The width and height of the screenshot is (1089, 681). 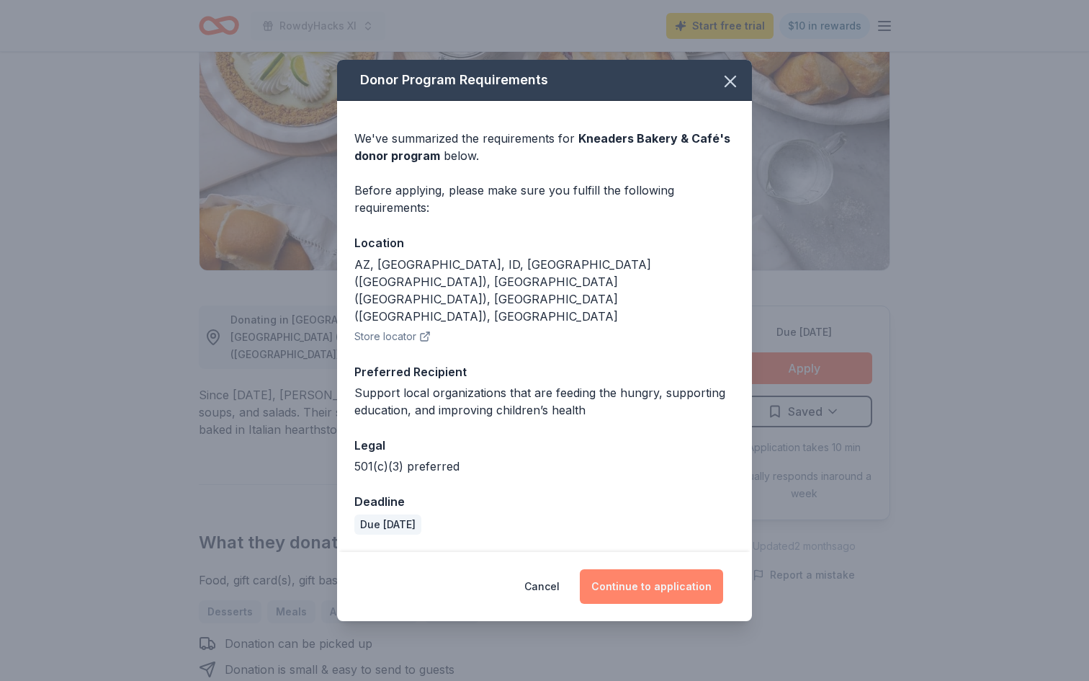 What do you see at coordinates (544, 445) in the screenshot?
I see `div: Legal` at bounding box center [544, 445].